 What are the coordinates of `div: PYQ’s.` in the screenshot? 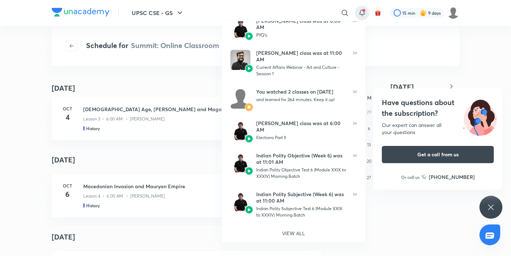 It's located at (302, 35).